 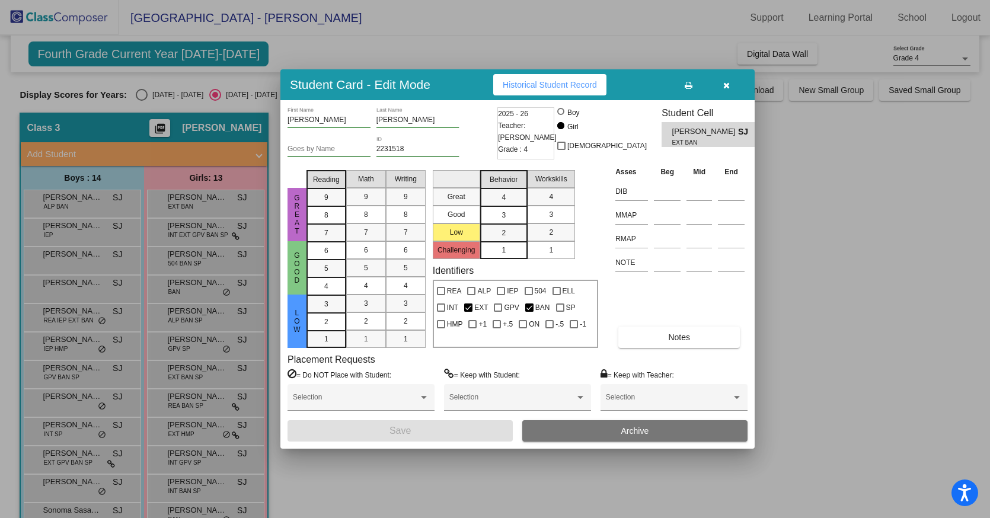 What do you see at coordinates (551, 179) in the screenshot?
I see `span: Workskills` at bounding box center [551, 179].